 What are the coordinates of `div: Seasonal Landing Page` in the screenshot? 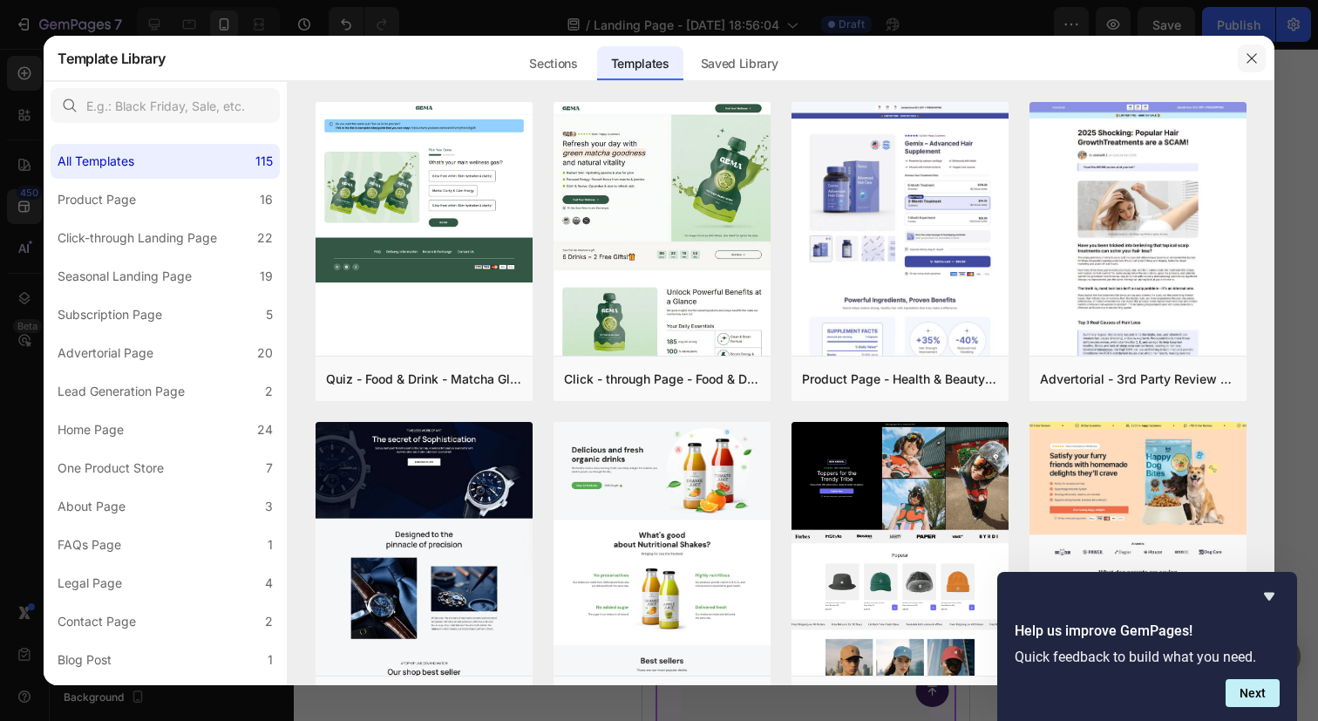 It's located at (125, 276).